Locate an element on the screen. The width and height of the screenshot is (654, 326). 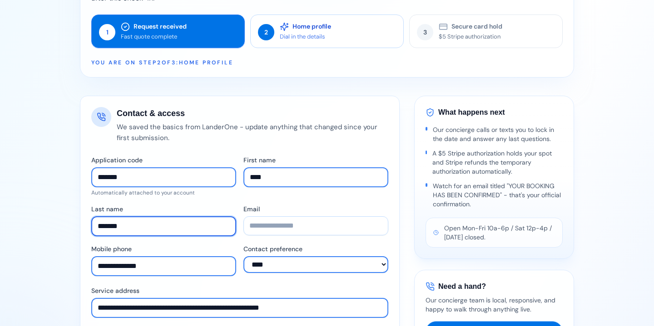
h3: Need a hand? is located at coordinates (494, 287).